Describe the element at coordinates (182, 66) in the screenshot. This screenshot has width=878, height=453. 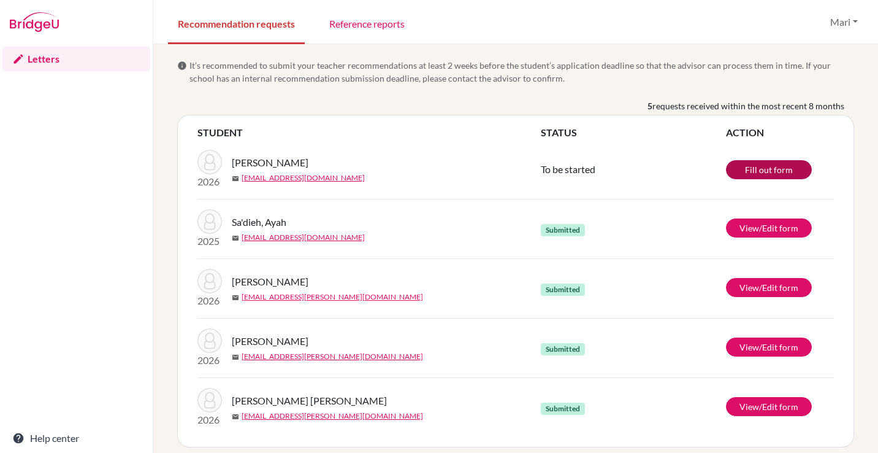
I see `span: info` at that location.